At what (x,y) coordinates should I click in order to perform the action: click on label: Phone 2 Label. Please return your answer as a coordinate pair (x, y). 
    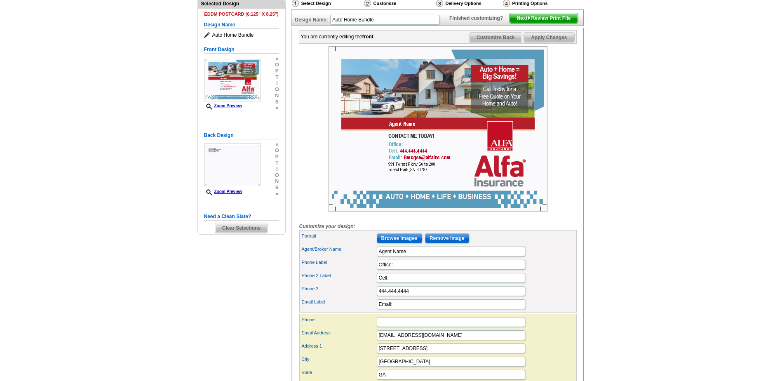
    Looking at the image, I should click on (339, 275).